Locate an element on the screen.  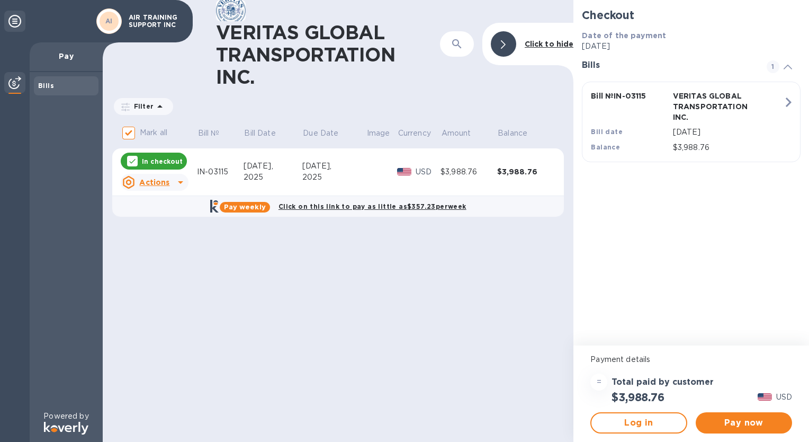
b: AI is located at coordinates (109, 21).